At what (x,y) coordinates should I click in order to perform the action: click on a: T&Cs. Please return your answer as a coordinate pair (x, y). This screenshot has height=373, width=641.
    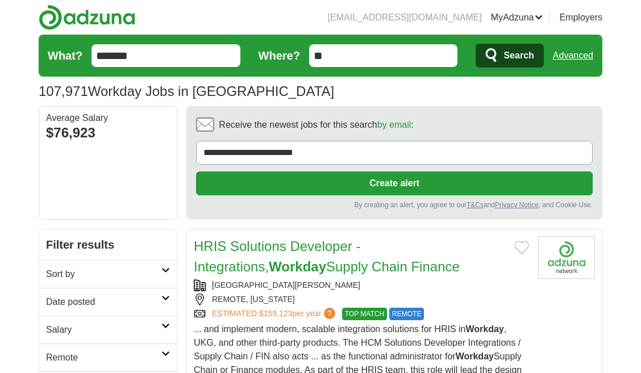
    Looking at the image, I should click on (475, 205).